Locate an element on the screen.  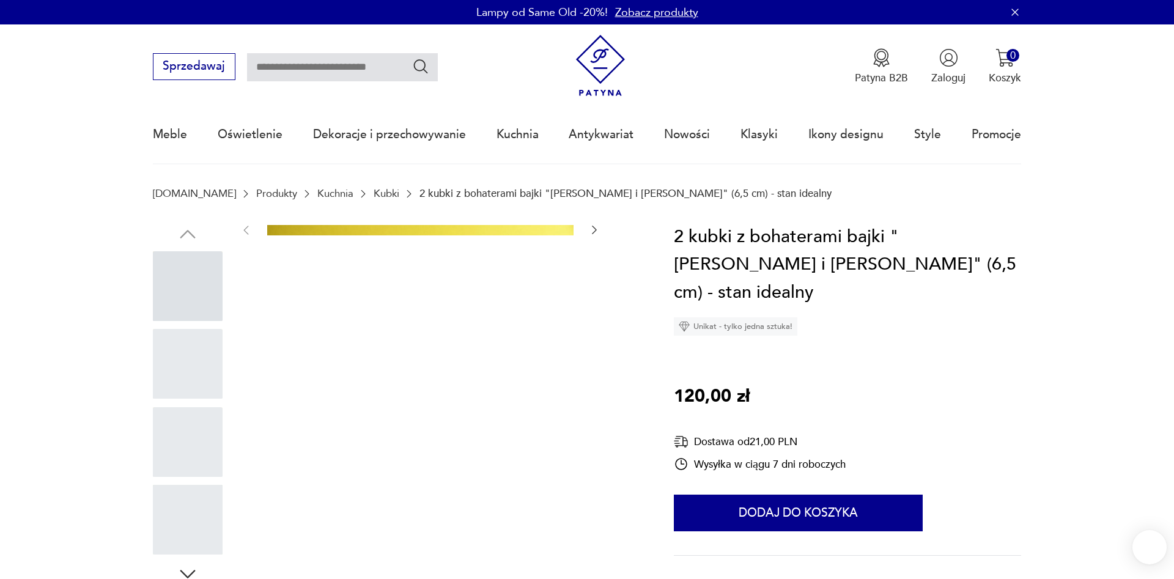
p: 120,00 zł is located at coordinates (712, 397).